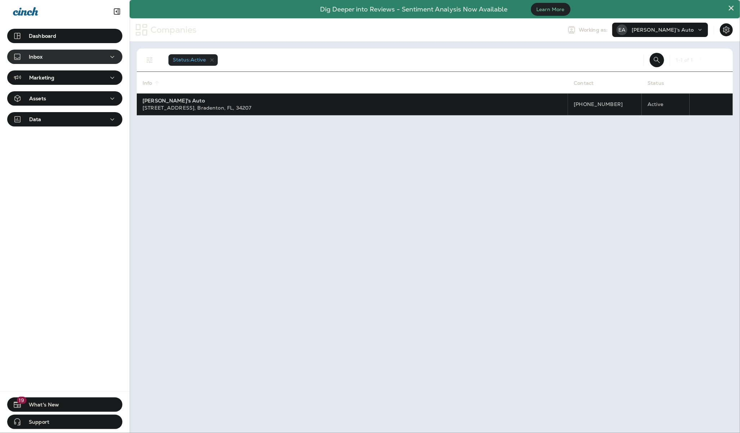 The image size is (740, 433). Describe the element at coordinates (65, 119) in the screenshot. I see `button: Data` at that location.